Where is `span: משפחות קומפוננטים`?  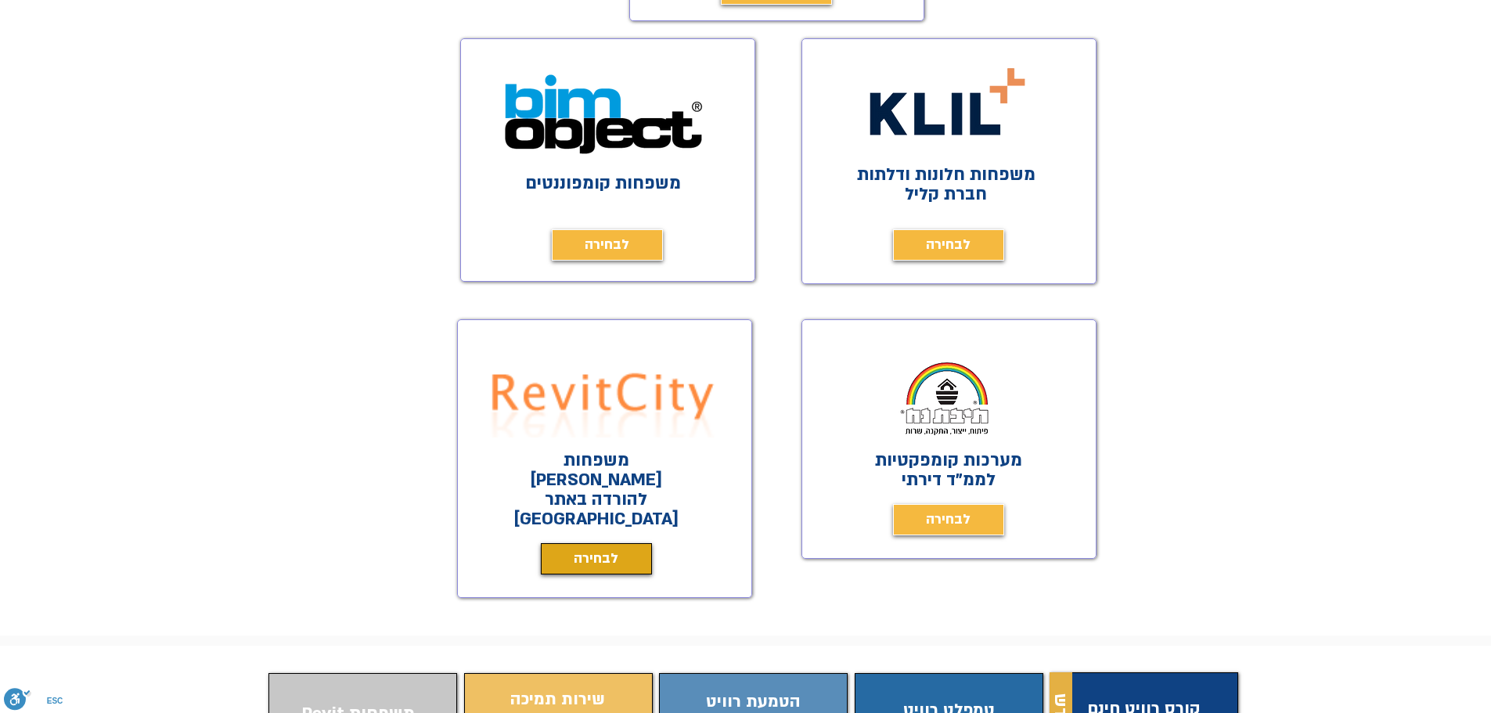
span: משפחות קומפוננטים is located at coordinates (603, 183).